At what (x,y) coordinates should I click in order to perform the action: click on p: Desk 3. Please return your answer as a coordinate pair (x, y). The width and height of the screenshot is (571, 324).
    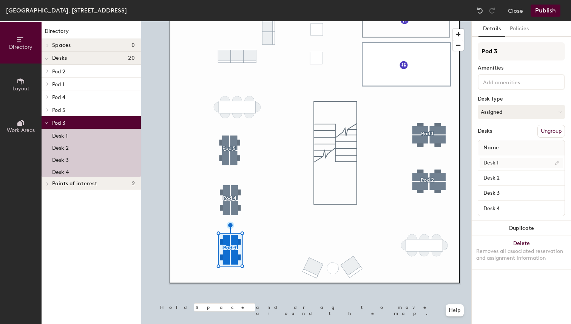
    Looking at the image, I should click on (60, 159).